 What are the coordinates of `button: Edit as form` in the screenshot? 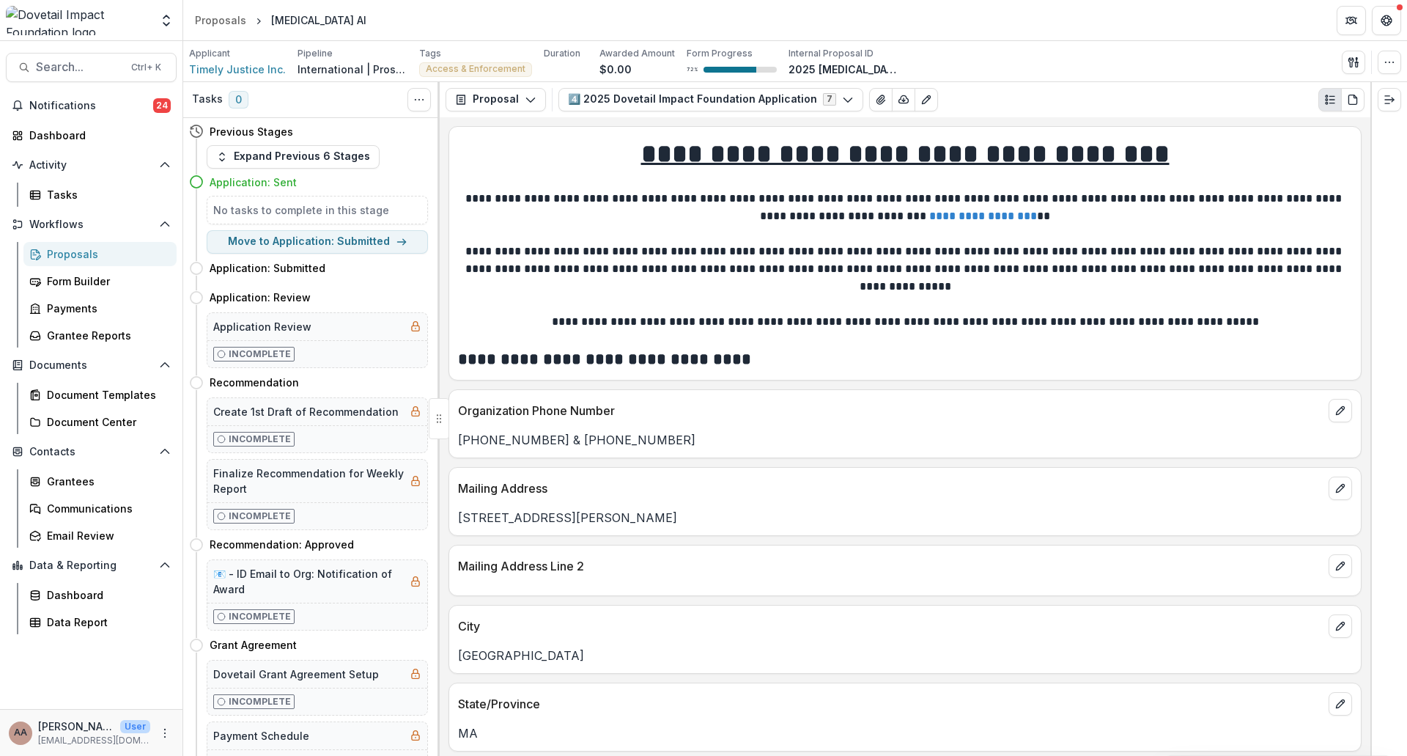 It's located at (926, 100).